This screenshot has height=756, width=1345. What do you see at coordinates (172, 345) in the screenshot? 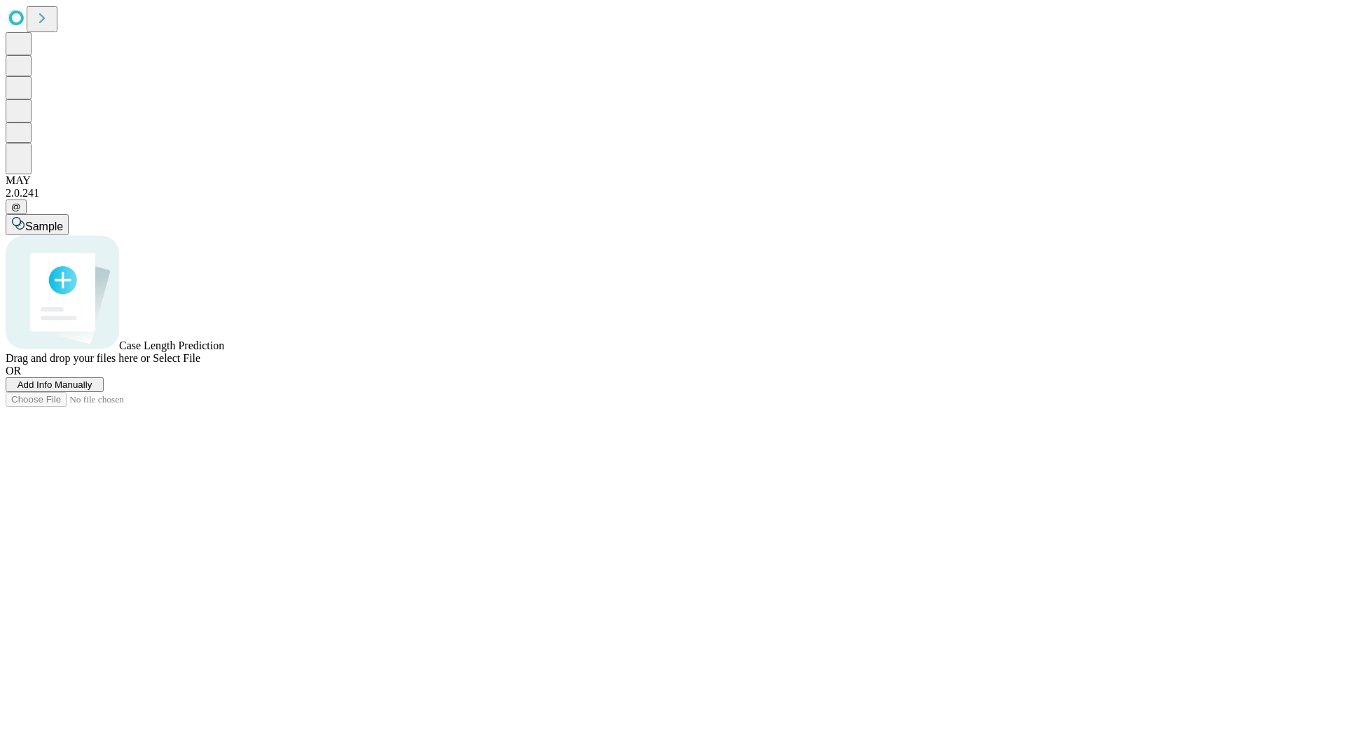
I see `span: Case Length Prediction` at bounding box center [172, 345].